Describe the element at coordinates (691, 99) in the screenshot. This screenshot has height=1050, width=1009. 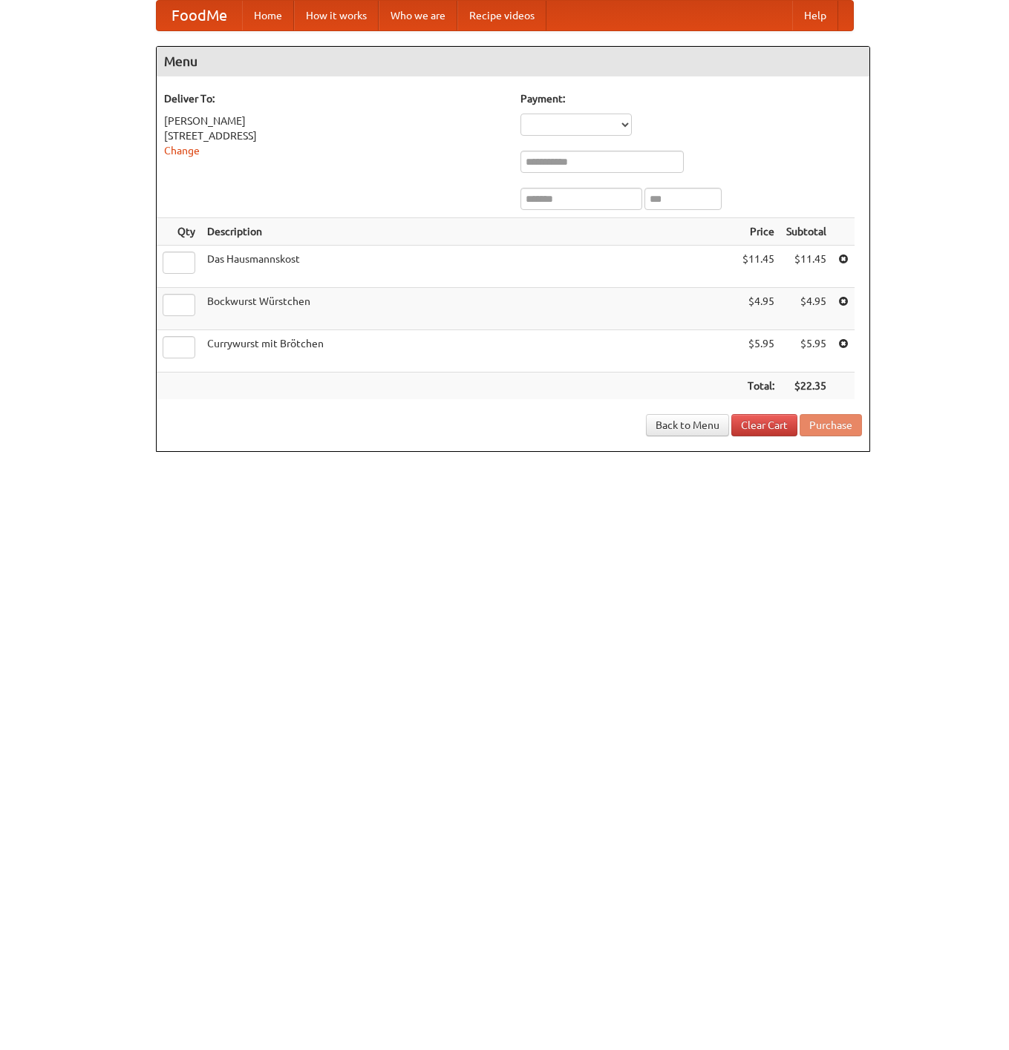
I see `h5: Payment:` at that location.